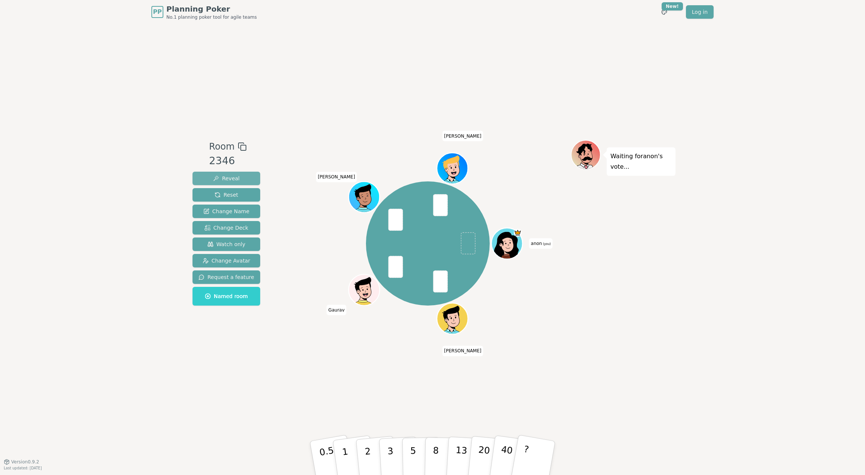 Image resolution: width=865 pixels, height=475 pixels. I want to click on a: PPPlanning PokerNo.1 planning poker tool for agile teams, so click(204, 12).